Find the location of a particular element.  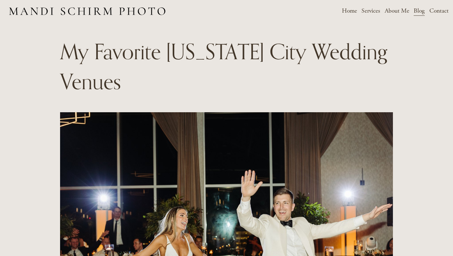

a: Home is located at coordinates (350, 11).